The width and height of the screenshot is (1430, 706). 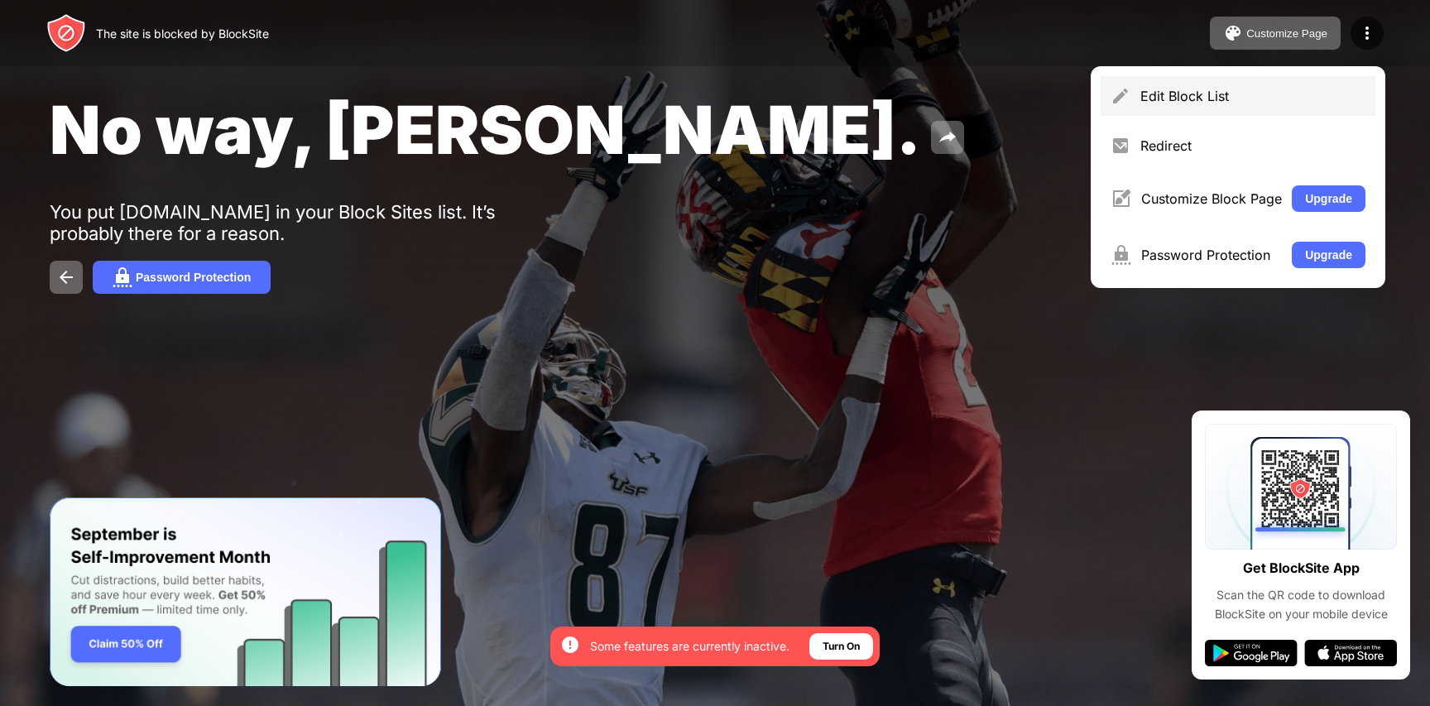 What do you see at coordinates (1212, 199) in the screenshot?
I see `div: Customize Block Page` at bounding box center [1212, 199].